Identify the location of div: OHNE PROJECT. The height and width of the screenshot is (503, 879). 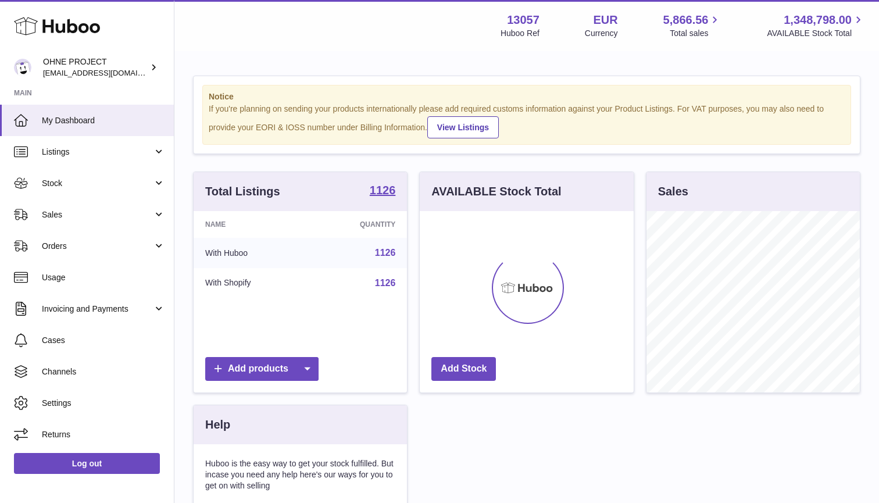
(95, 67).